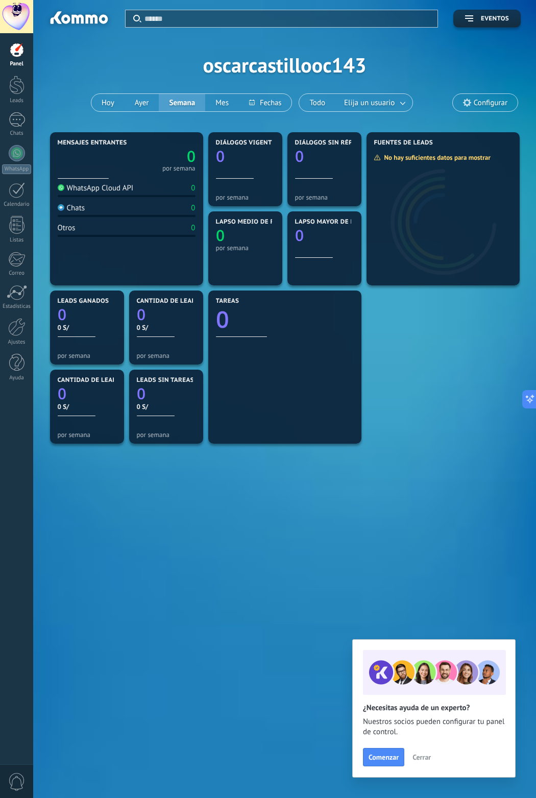 The image size is (536, 798). I want to click on span: Lapso mayor de réplica, so click(335, 222).